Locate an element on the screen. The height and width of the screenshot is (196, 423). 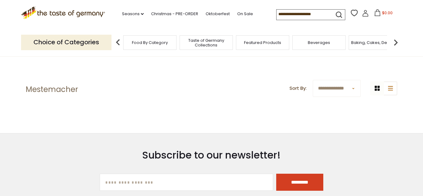
span: Beverages is located at coordinates (319, 42).